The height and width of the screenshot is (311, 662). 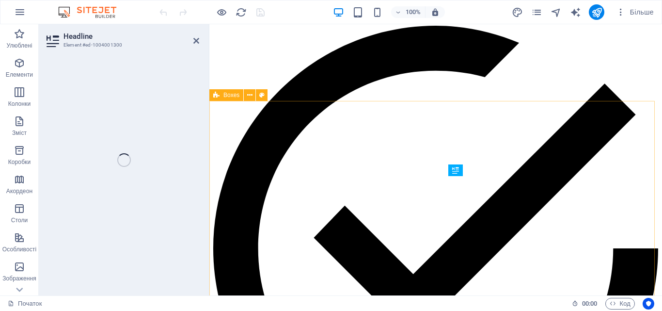 What do you see at coordinates (649, 303) in the screenshot?
I see `button: Орієнтований на користувача` at bounding box center [649, 303].